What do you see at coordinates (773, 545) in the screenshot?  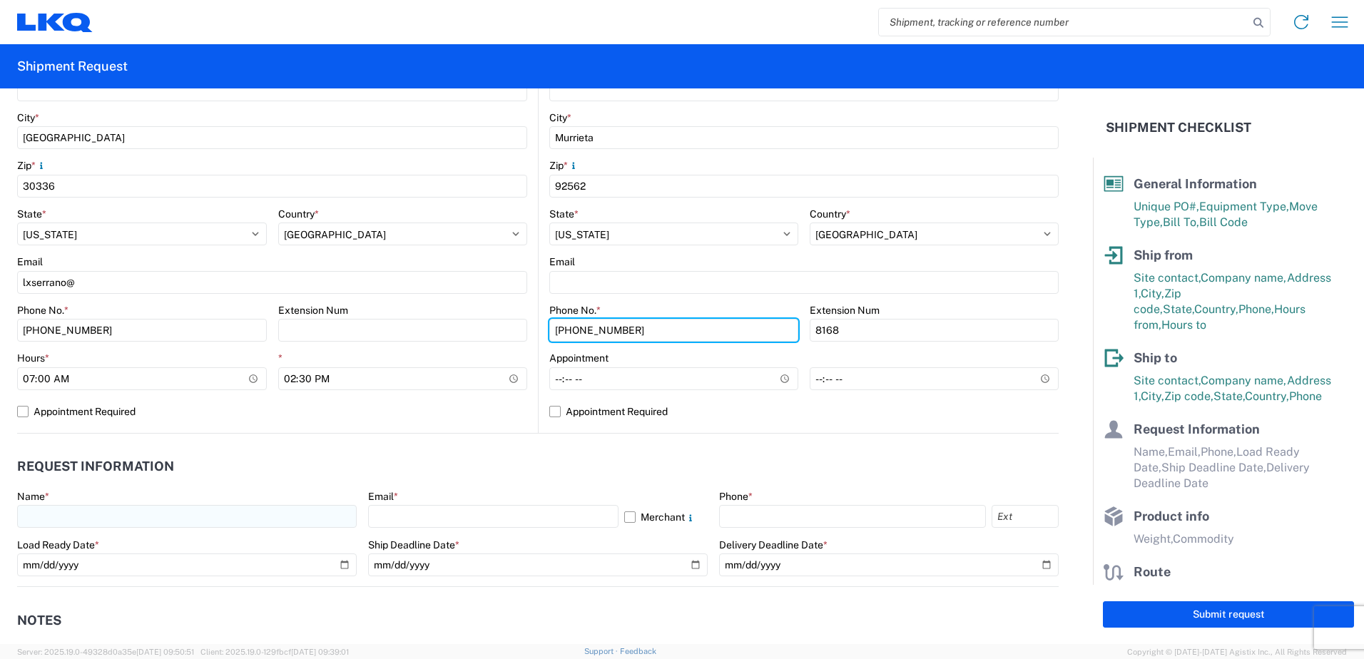 I see `label: Delivery Deadline Date` at bounding box center [773, 545].